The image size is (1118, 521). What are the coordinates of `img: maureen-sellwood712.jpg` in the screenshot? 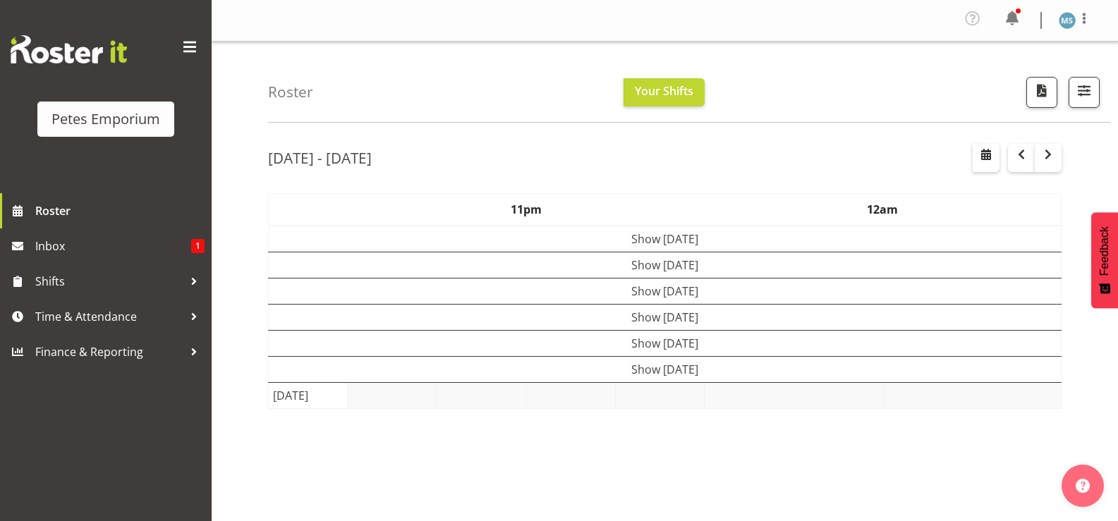 It's located at (1068, 20).